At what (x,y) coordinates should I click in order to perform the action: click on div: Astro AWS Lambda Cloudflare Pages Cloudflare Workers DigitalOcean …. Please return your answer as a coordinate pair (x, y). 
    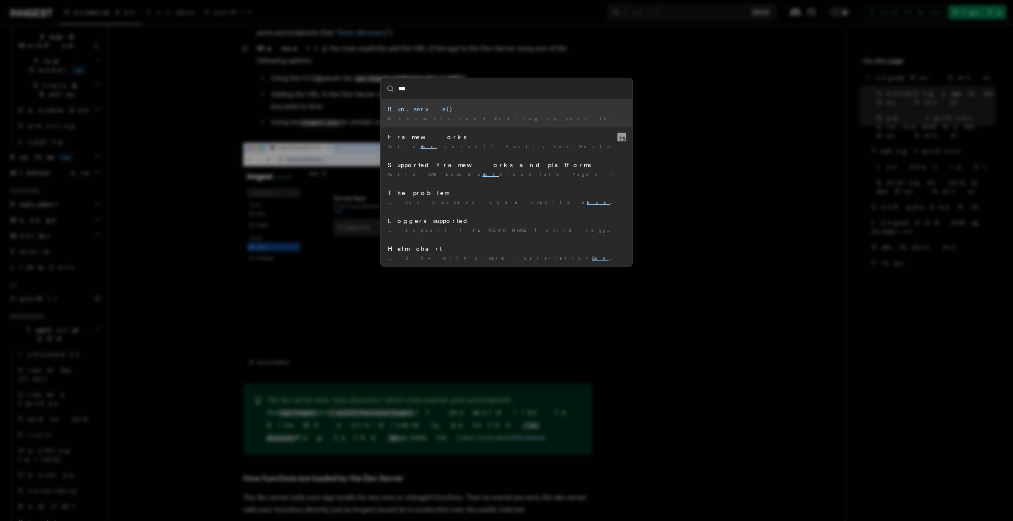
    Looking at the image, I should click on (507, 174).